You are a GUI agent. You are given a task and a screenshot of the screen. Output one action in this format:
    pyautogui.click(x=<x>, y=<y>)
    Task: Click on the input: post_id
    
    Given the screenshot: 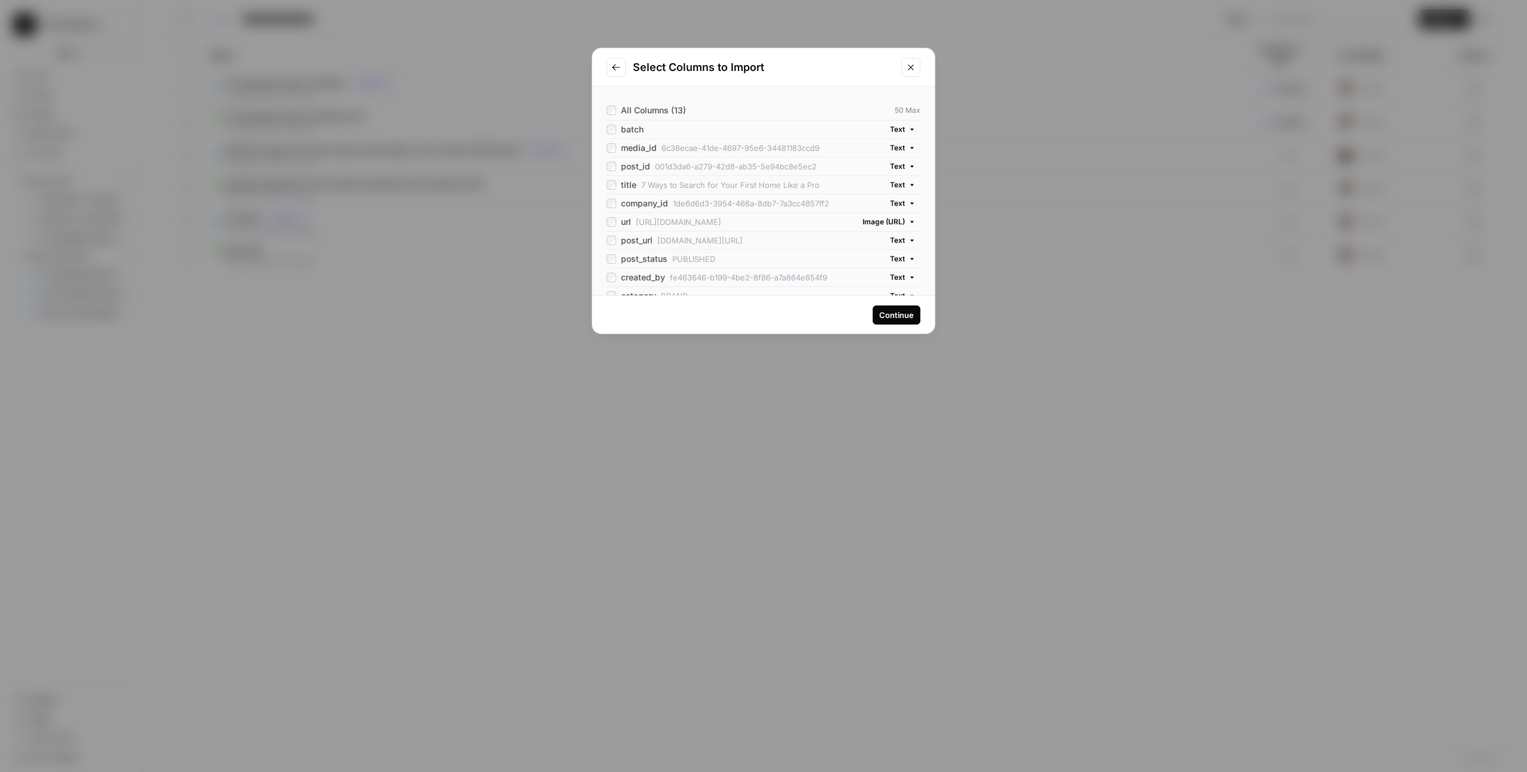 What is the action you would take?
    pyautogui.click(x=611, y=166)
    